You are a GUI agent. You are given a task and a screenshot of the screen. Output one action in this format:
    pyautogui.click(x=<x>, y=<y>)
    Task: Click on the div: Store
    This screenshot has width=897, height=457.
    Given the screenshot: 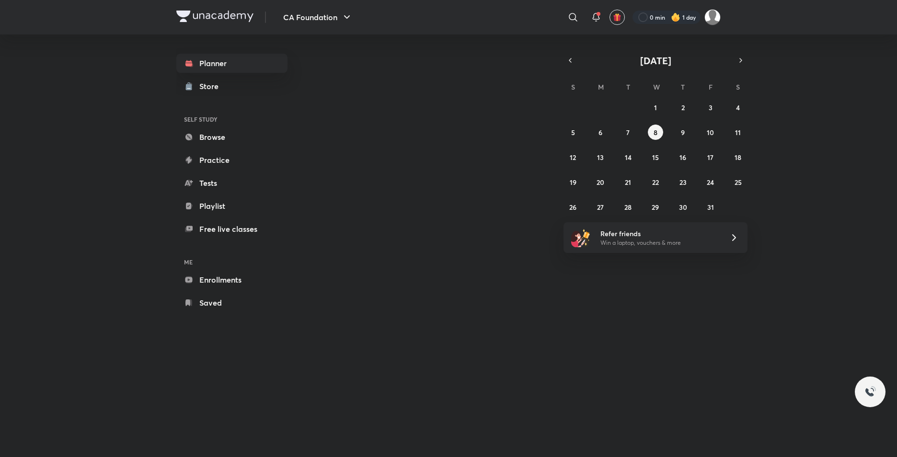 What is the action you would take?
    pyautogui.click(x=212, y=86)
    